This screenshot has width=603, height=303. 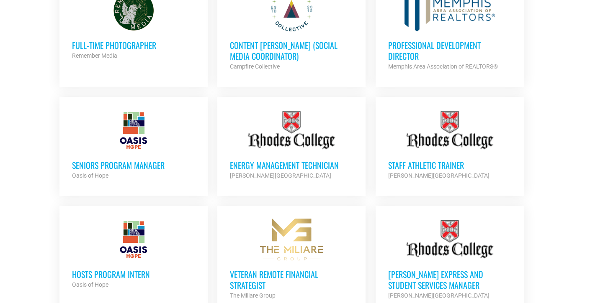 What do you see at coordinates (291, 165) in the screenshot?
I see `h3: Energy Management Technician` at bounding box center [291, 165].